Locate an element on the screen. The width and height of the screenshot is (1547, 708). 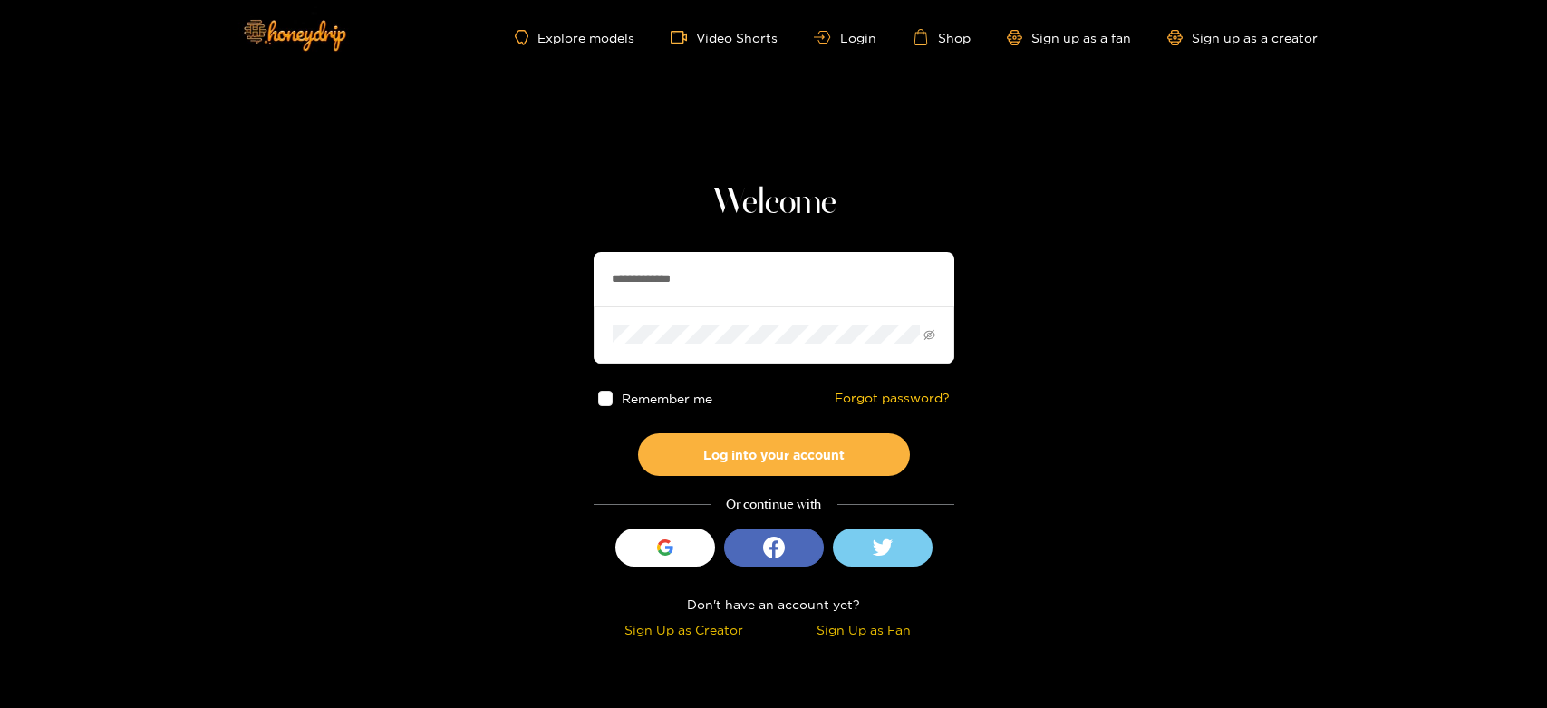
a: Forgot password? is located at coordinates (892, 398).